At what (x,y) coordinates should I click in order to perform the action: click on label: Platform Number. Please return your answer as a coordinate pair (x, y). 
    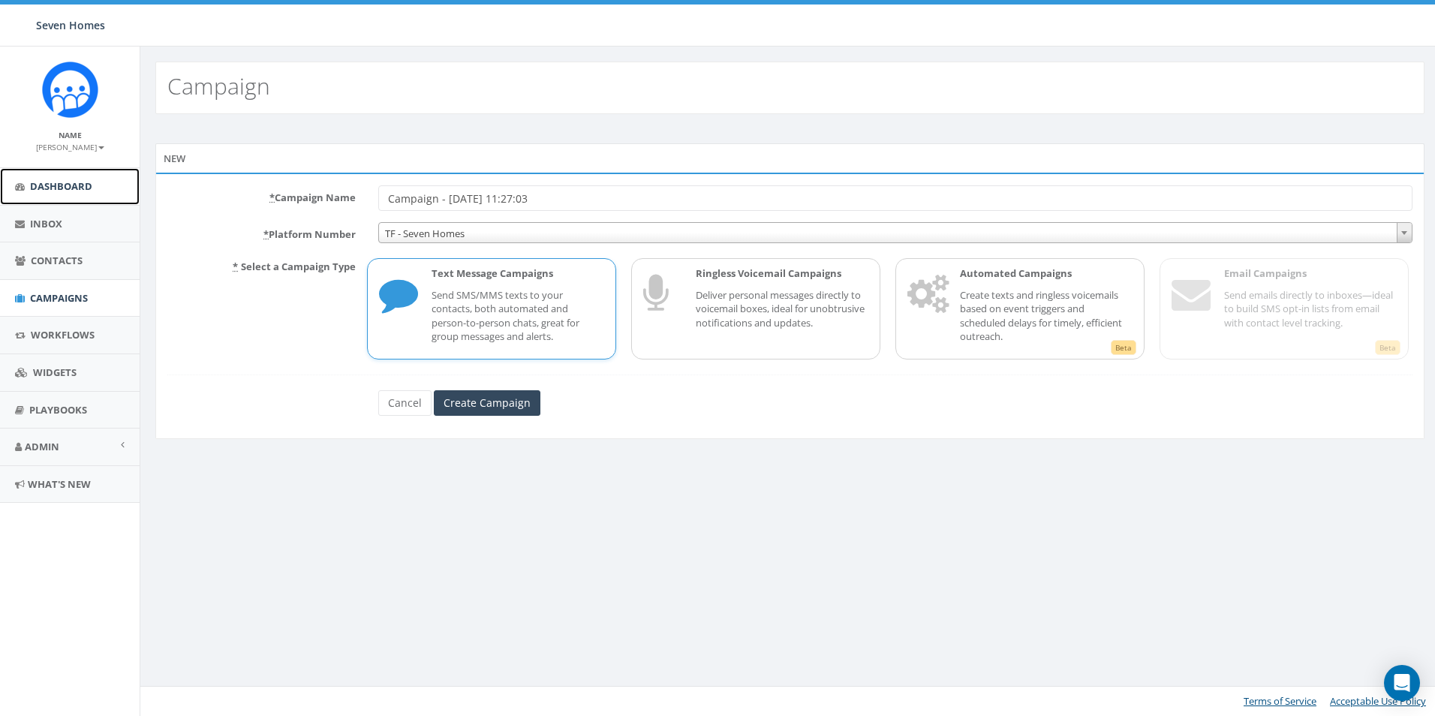
    Looking at the image, I should click on (261, 232).